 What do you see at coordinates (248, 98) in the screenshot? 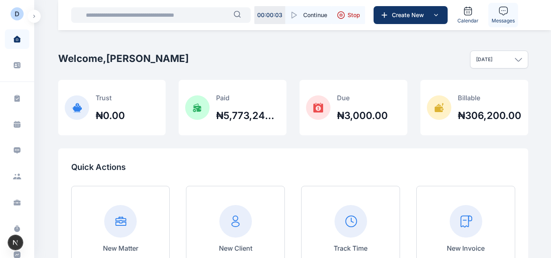
I see `p: Paid` at bounding box center [248, 98].